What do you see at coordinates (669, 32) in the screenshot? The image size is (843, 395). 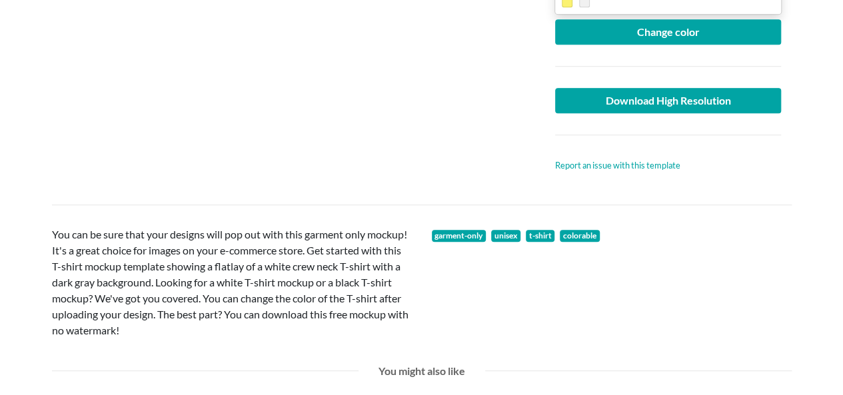 I see `button: Change color` at bounding box center [669, 32].